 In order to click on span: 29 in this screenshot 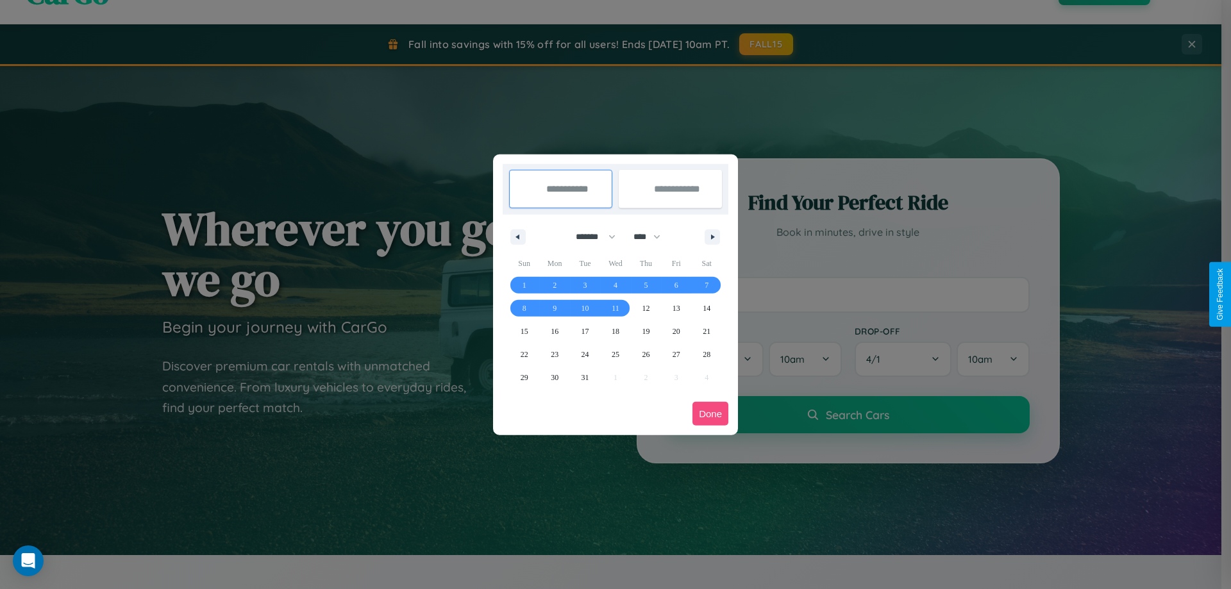, I will do `click(525, 378)`.